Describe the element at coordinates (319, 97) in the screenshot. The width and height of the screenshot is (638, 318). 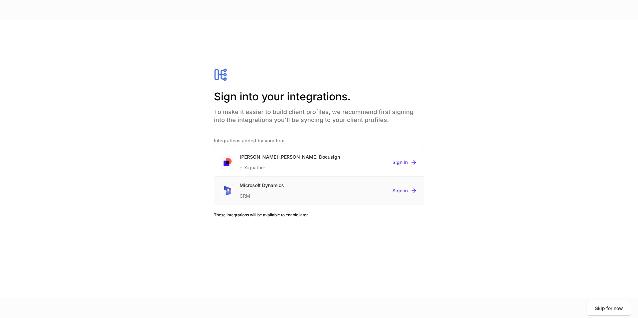
I see `h2: Sign into your integrations.` at that location.